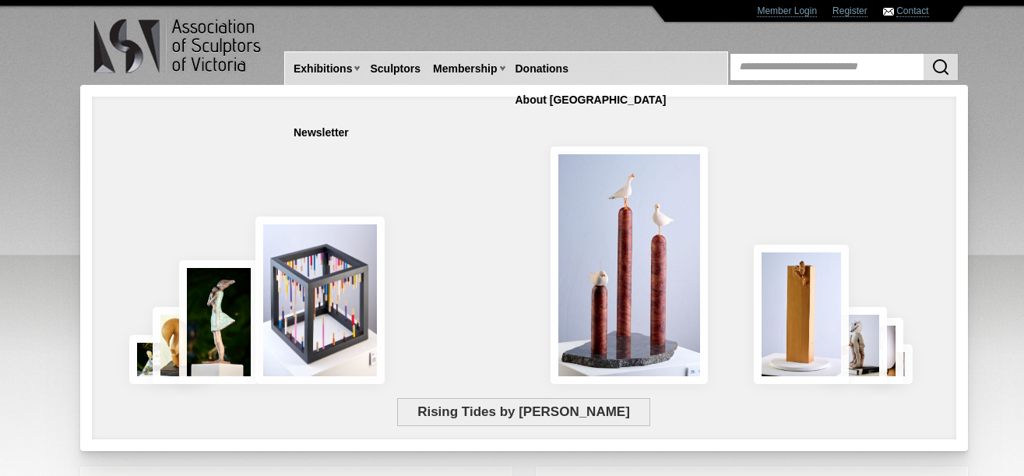 This screenshot has width=1024, height=476. I want to click on a: Register, so click(850, 11).